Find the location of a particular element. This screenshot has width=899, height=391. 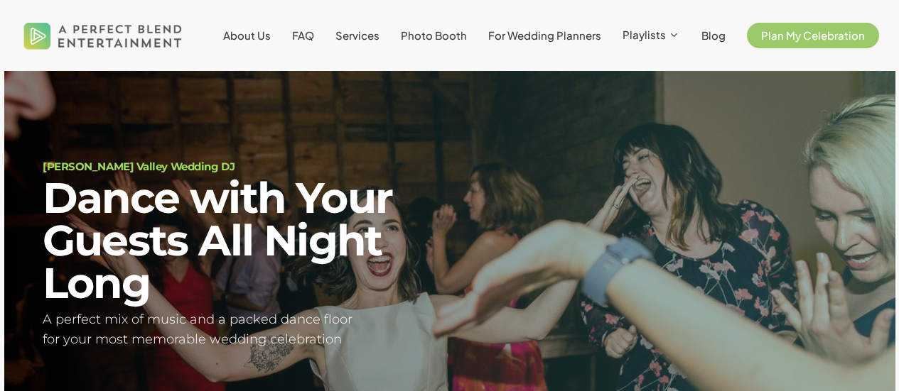

a: Photo Booth is located at coordinates (433, 36).